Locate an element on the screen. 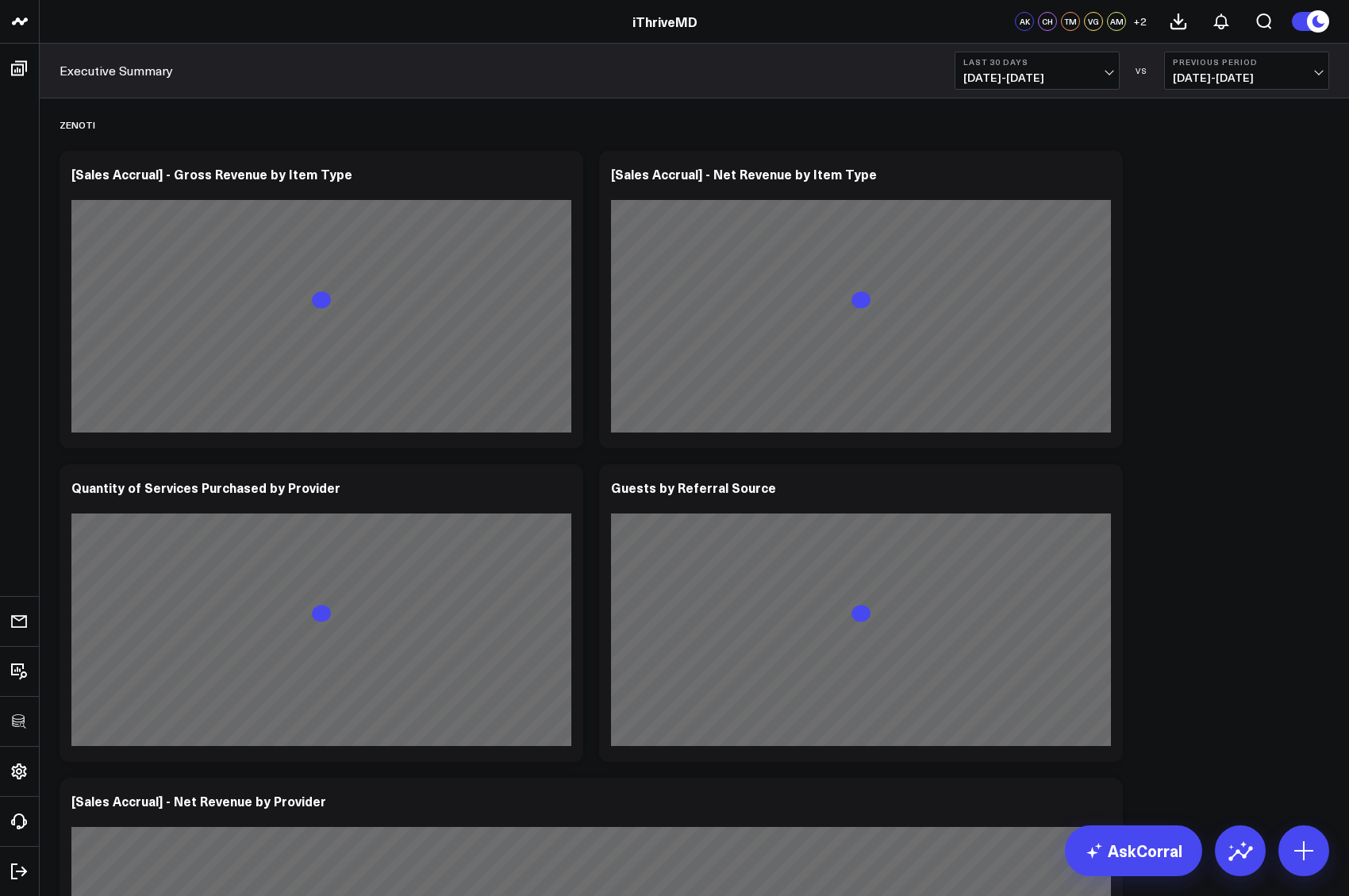 The image size is (1349, 896). div: AK is located at coordinates (1025, 22).